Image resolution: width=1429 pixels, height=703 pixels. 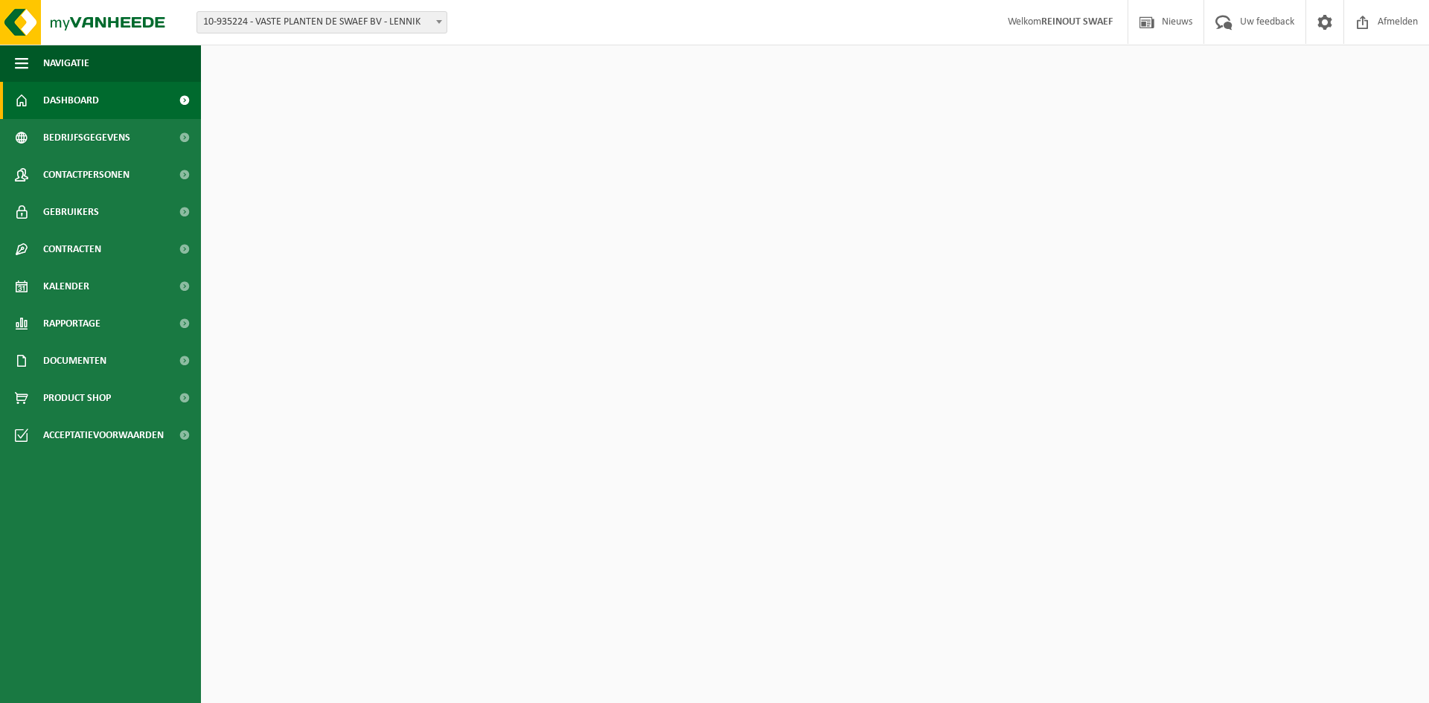 What do you see at coordinates (66, 286) in the screenshot?
I see `span: Kalender` at bounding box center [66, 286].